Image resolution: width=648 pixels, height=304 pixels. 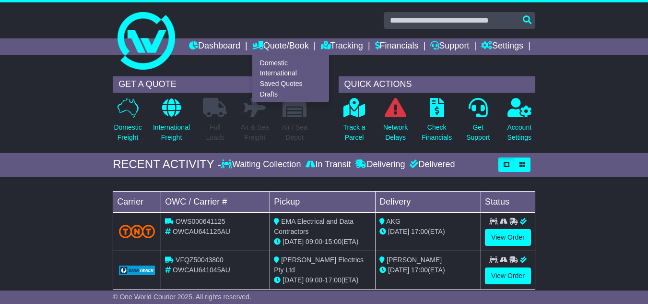 What do you see at coordinates (295, 132) in the screenshot?
I see `p: Air / Sea Depot` at bounding box center [295, 132].